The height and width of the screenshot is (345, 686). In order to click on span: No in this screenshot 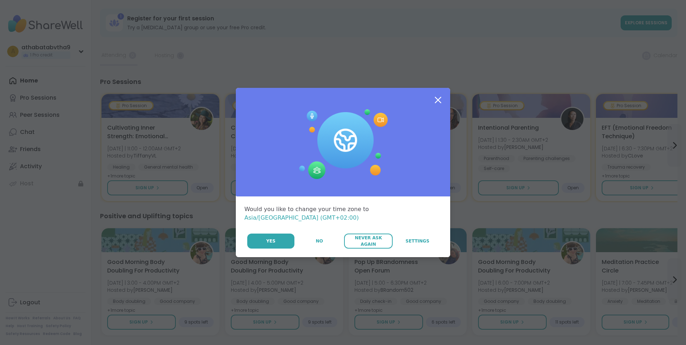, I will do `click(319, 241)`.